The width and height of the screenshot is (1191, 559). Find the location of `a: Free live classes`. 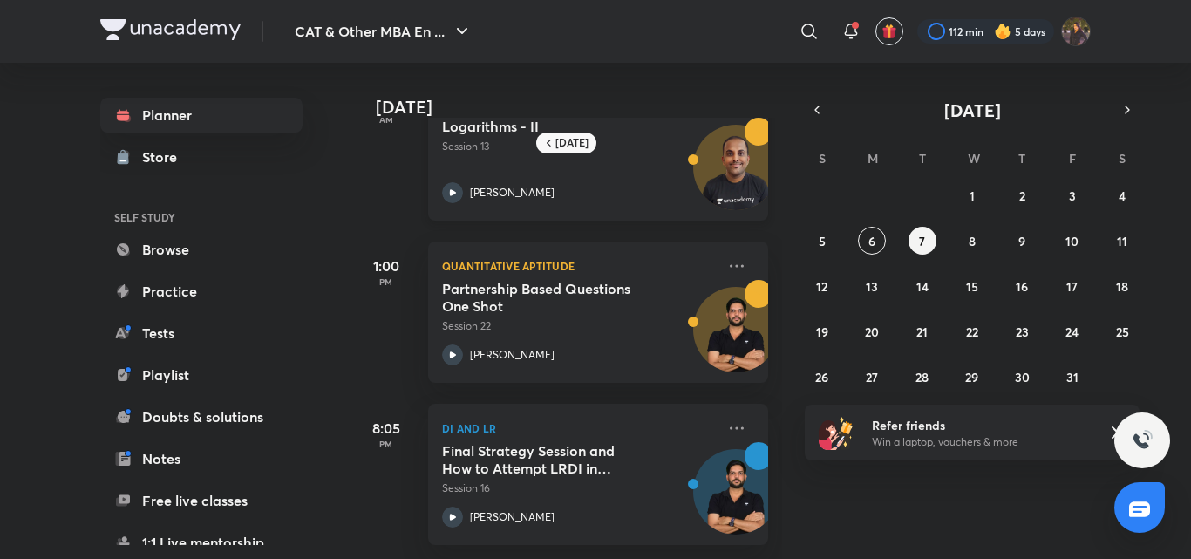

a: Free live classes is located at coordinates (201, 501).